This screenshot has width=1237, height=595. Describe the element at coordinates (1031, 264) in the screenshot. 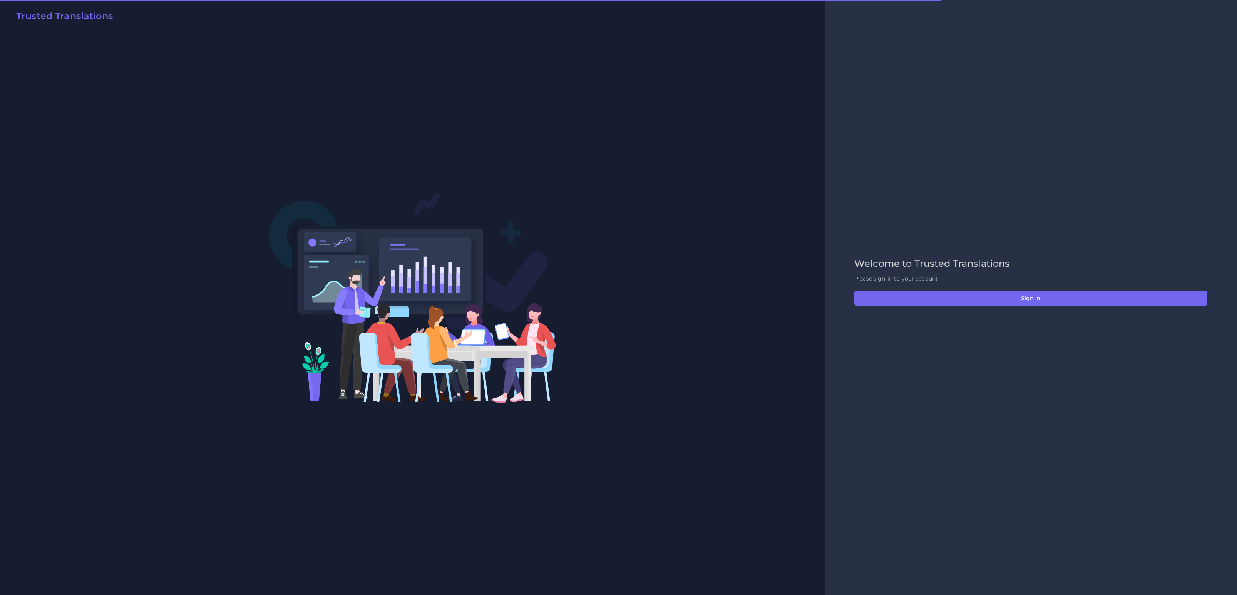

I see `h2: Welcome to Trusted Translations` at that location.